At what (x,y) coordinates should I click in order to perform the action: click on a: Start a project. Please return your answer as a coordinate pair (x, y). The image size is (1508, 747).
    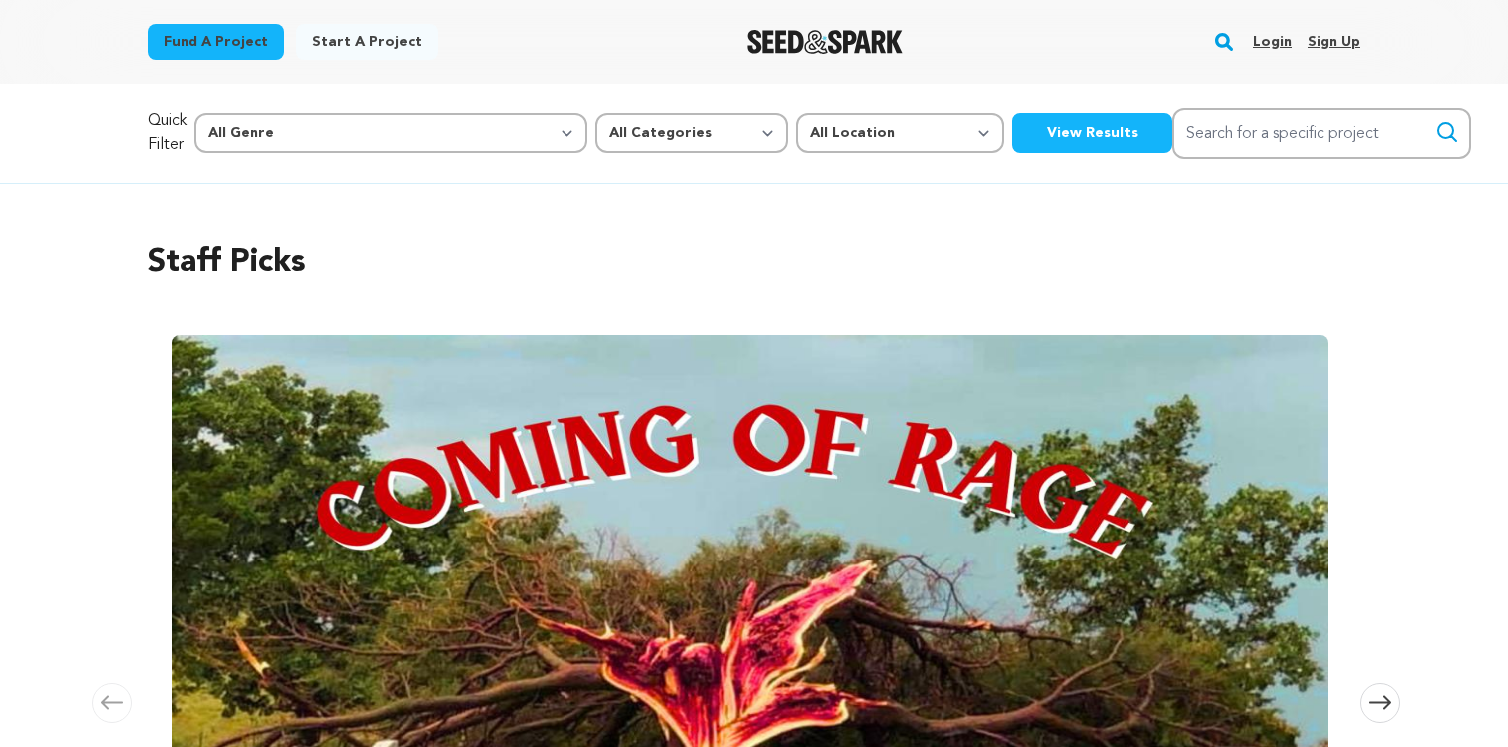
    Looking at the image, I should click on (367, 42).